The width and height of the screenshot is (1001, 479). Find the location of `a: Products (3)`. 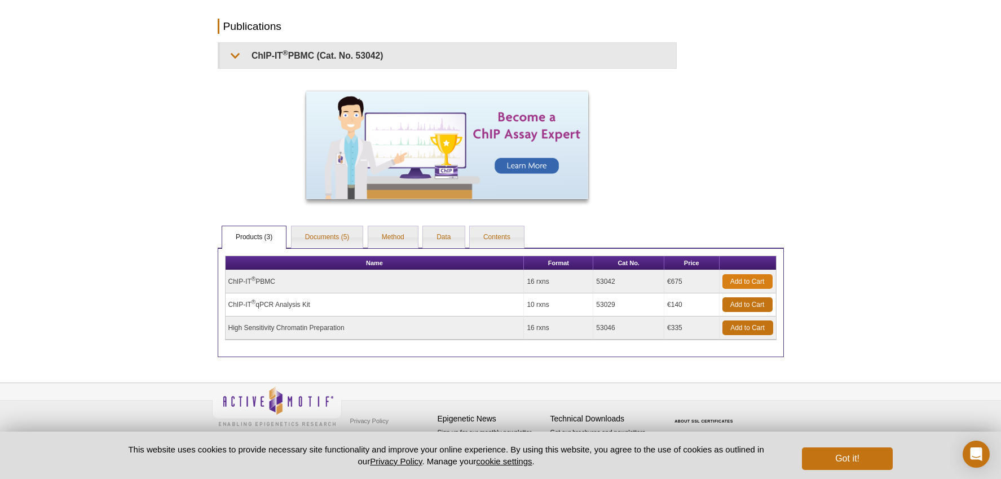

a: Products (3) is located at coordinates (254, 237).